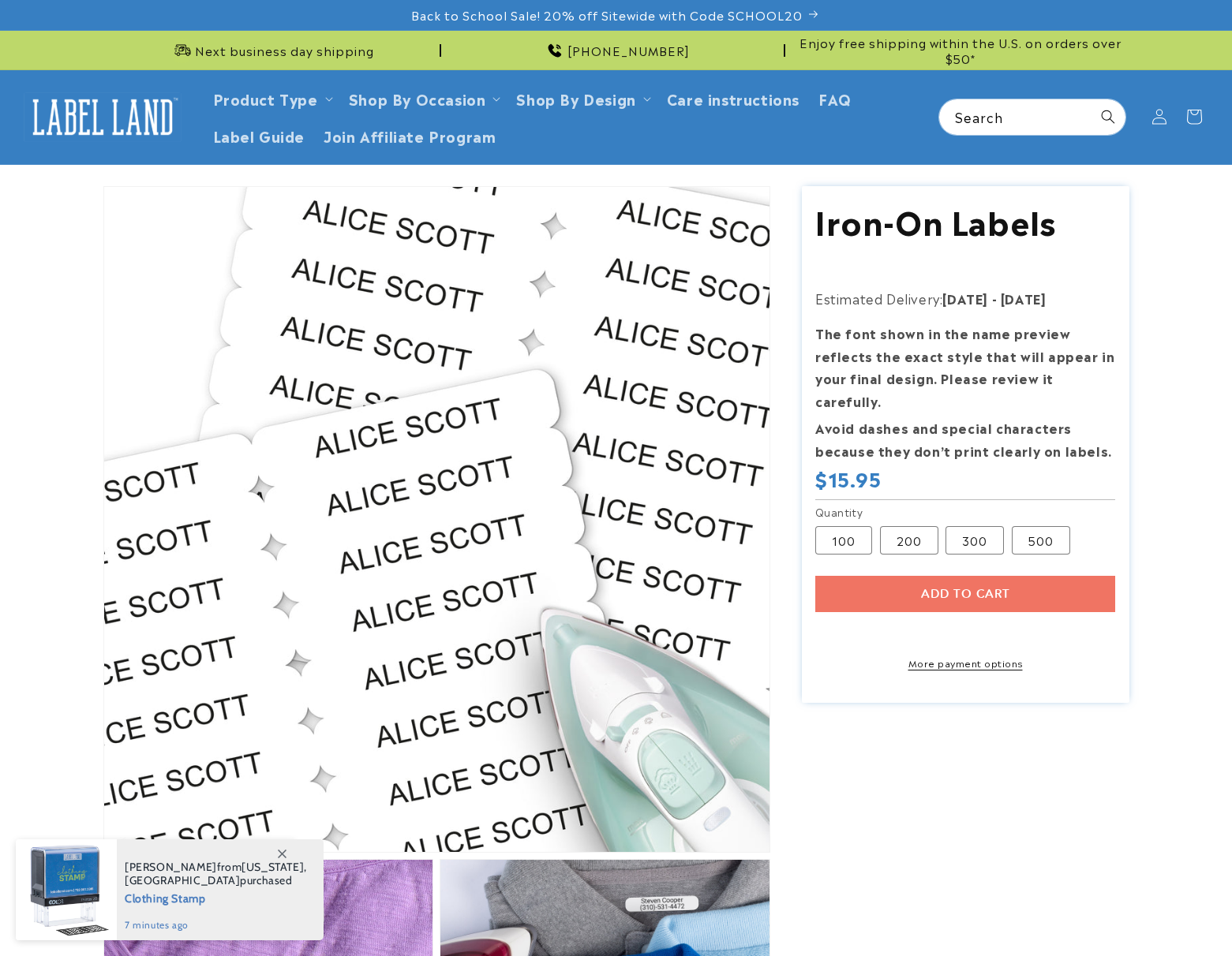 This screenshot has width=1232, height=956. What do you see at coordinates (575, 98) in the screenshot?
I see `a: Shop By Design` at bounding box center [575, 98].